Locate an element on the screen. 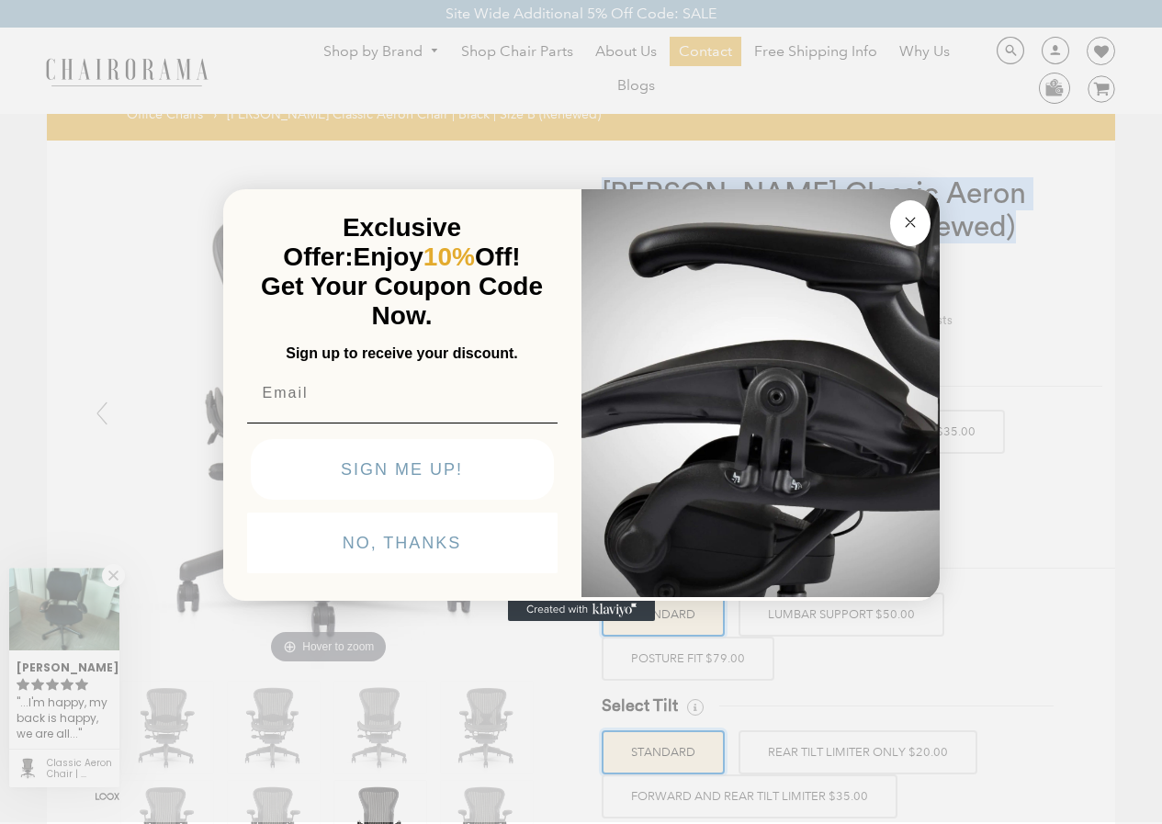  span: Enjoy Off! is located at coordinates (437, 256).